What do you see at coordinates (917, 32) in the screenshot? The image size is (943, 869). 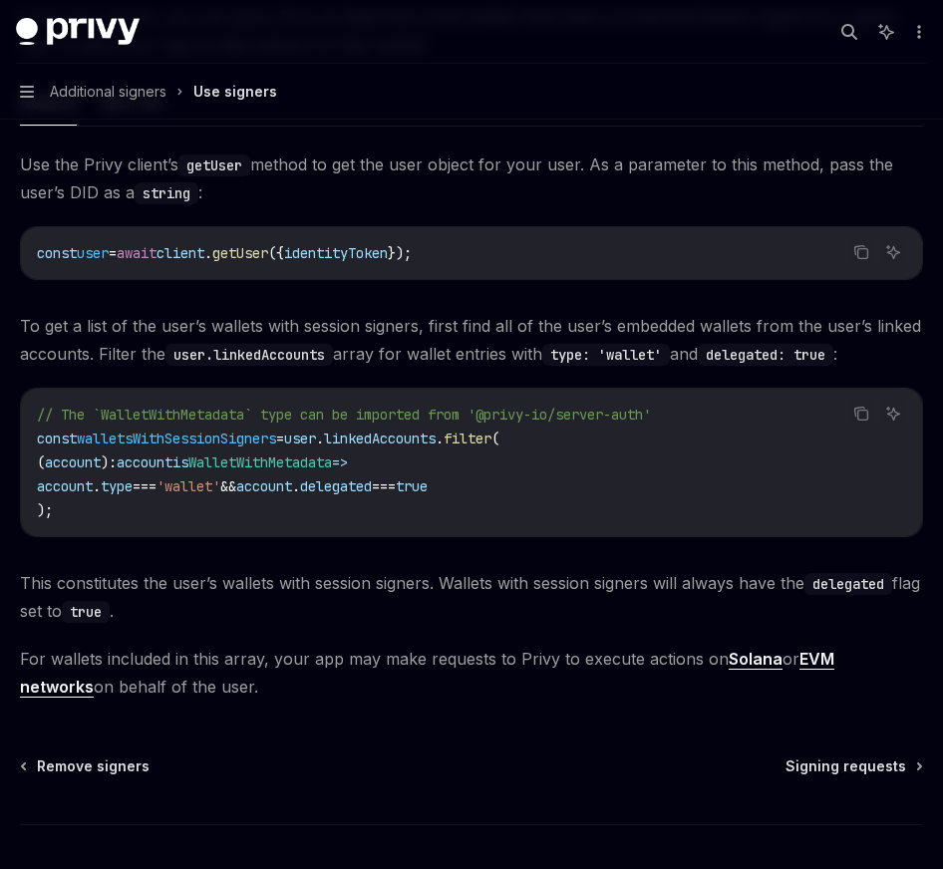 I see `button: More actions` at bounding box center [917, 32].